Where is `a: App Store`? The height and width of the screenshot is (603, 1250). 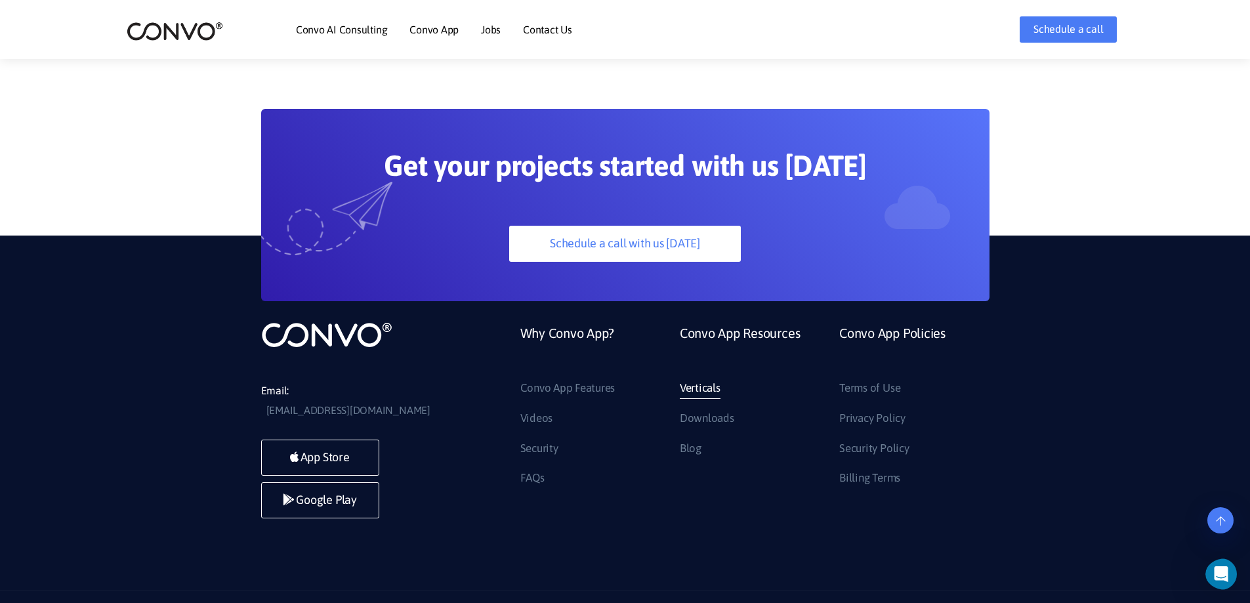
a: App Store is located at coordinates (320, 457).